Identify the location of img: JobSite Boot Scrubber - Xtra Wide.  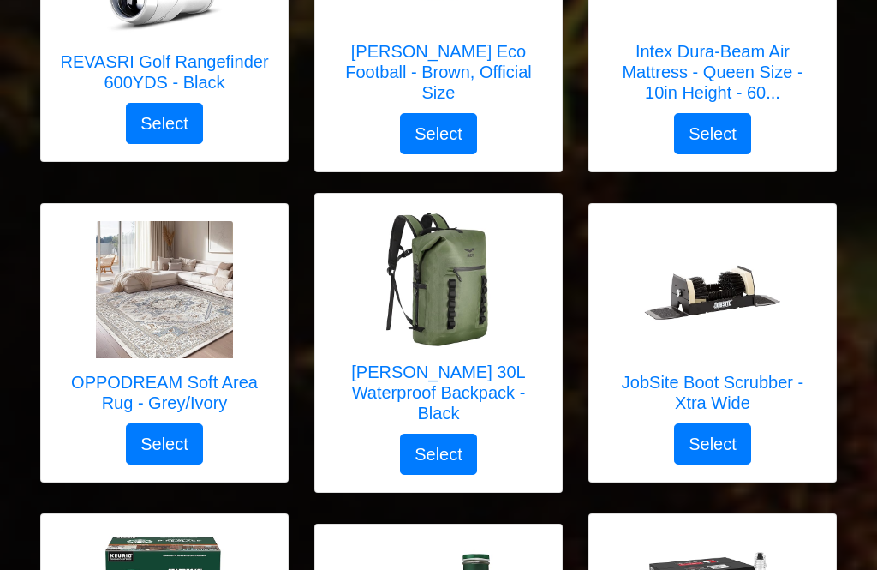
(713, 289).